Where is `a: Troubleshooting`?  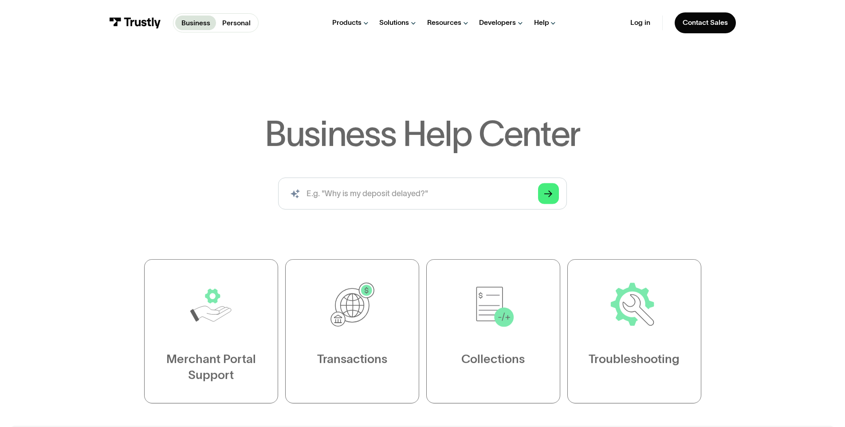 a: Troubleshooting is located at coordinates (634, 331).